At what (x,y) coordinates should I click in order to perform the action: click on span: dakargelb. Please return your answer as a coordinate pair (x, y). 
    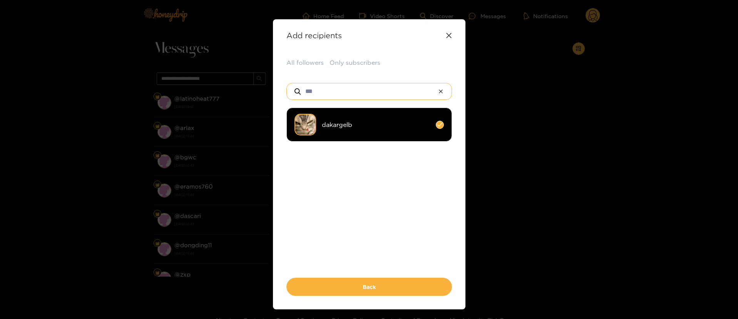
    Looking at the image, I should click on (376, 124).